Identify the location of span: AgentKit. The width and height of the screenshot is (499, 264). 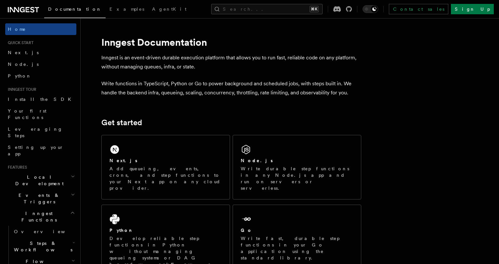
(169, 9).